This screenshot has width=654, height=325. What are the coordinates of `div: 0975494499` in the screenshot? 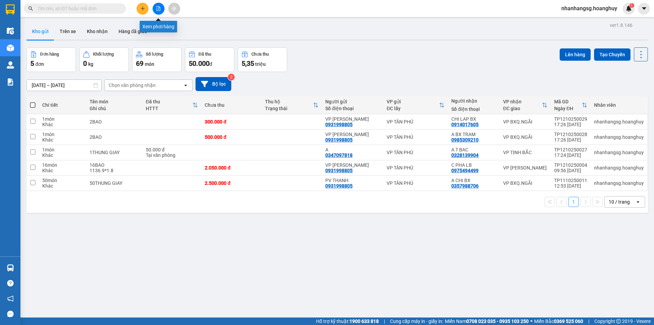 It's located at (465, 170).